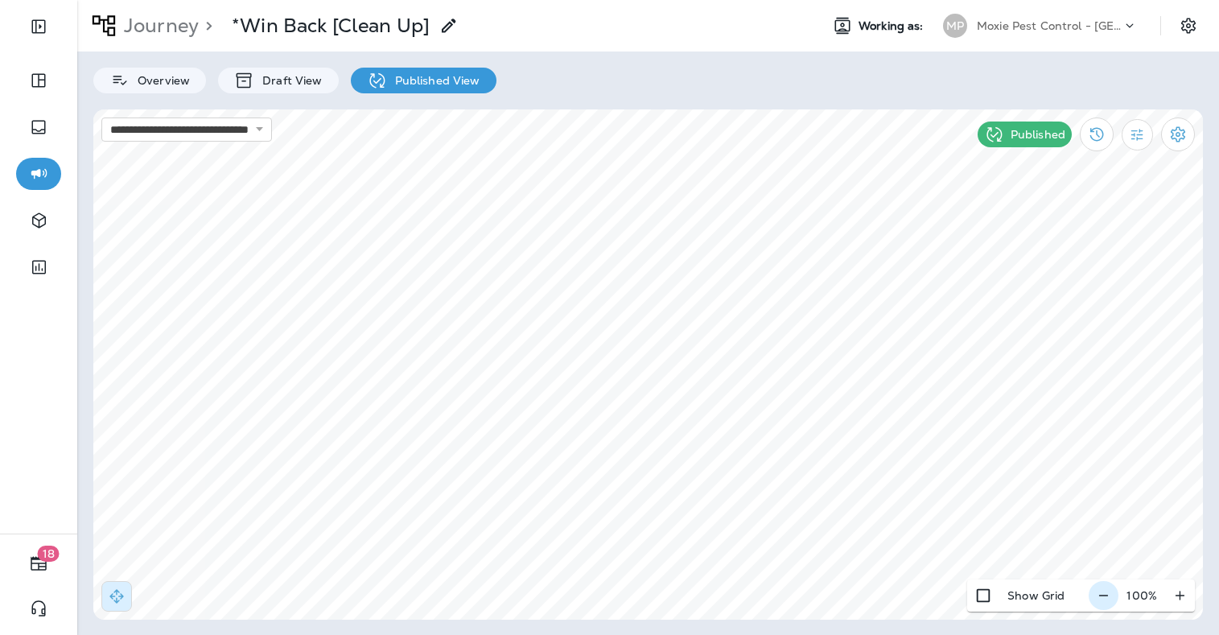 This screenshot has width=1219, height=635. Describe the element at coordinates (288, 80) in the screenshot. I see `p: Draft View` at that location.